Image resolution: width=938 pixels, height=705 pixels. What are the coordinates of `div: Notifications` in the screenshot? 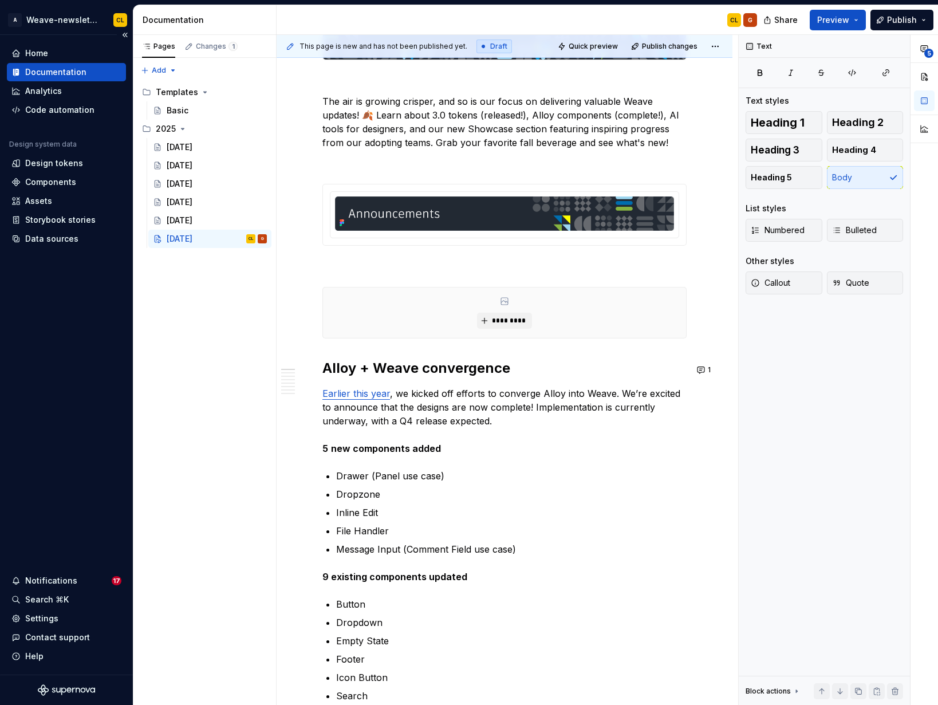 It's located at (51, 581).